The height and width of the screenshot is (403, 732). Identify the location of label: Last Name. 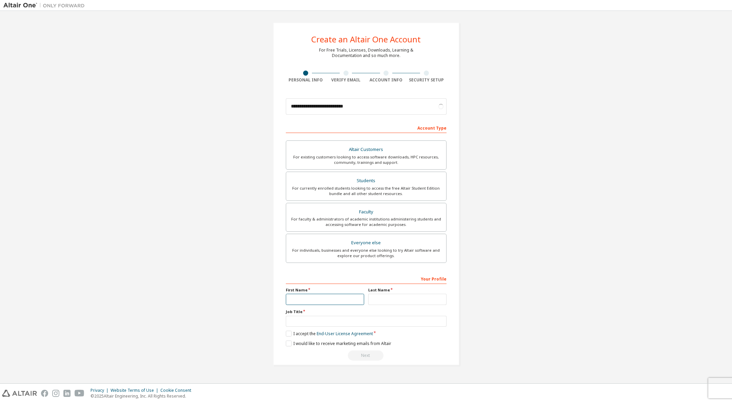
(407, 290).